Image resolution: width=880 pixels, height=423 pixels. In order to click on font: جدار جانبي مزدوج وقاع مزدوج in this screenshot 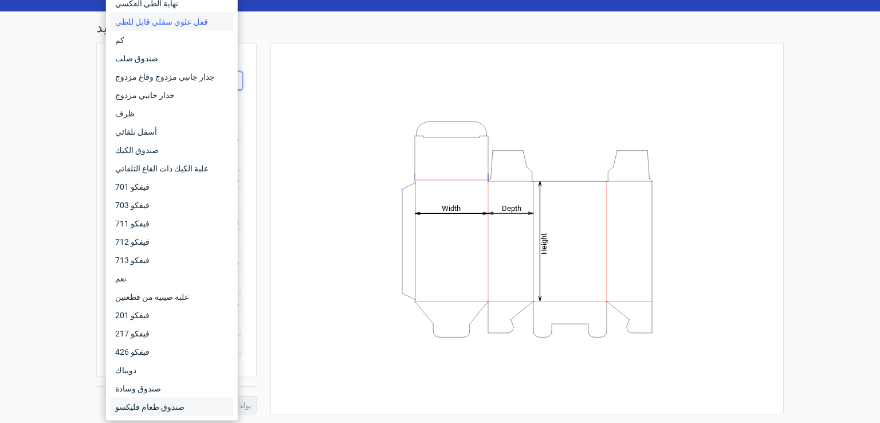, I will do `click(165, 77)`.